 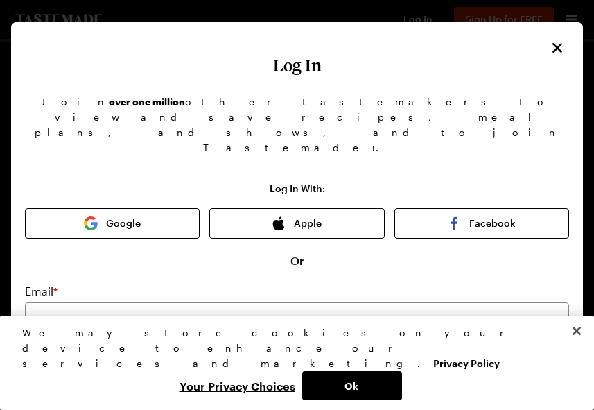 What do you see at coordinates (297, 65) in the screenshot?
I see `h1: Log In` at bounding box center [297, 65].